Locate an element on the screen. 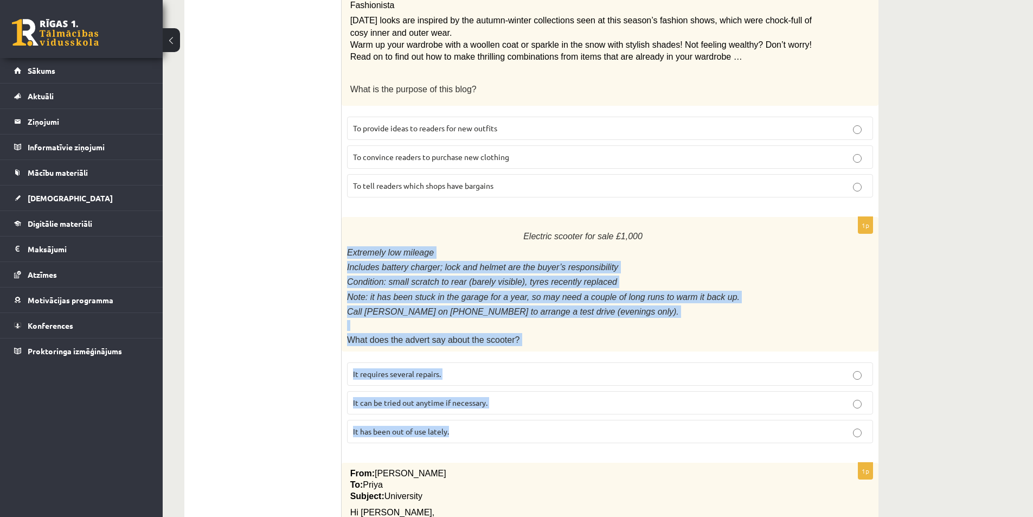 Image resolution: width=1033 pixels, height=517 pixels. a: Atzīmes is located at coordinates (81, 274).